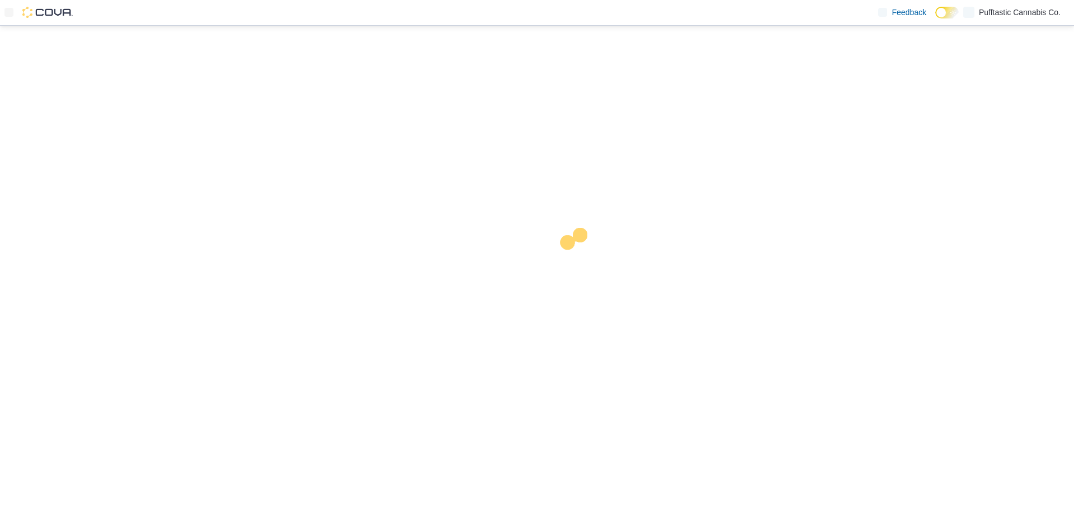 This screenshot has height=510, width=1074. I want to click on span: Feedback, so click(909, 12).